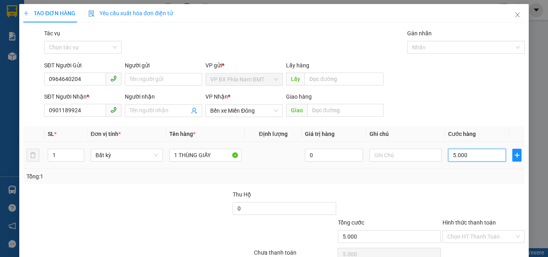 The width and height of the screenshot is (548, 257). Describe the element at coordinates (517, 15) in the screenshot. I see `span: close` at that location.